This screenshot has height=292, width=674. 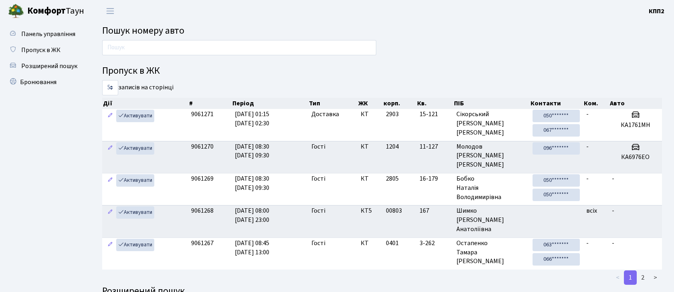 What do you see at coordinates (557, 103) in the screenshot?
I see `th: Контакти` at bounding box center [557, 103].